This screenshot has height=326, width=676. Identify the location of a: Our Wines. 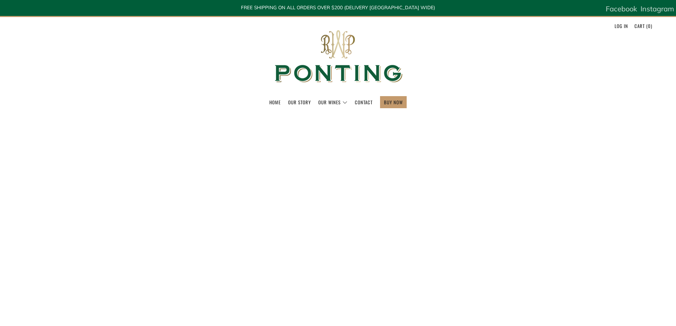
(333, 102).